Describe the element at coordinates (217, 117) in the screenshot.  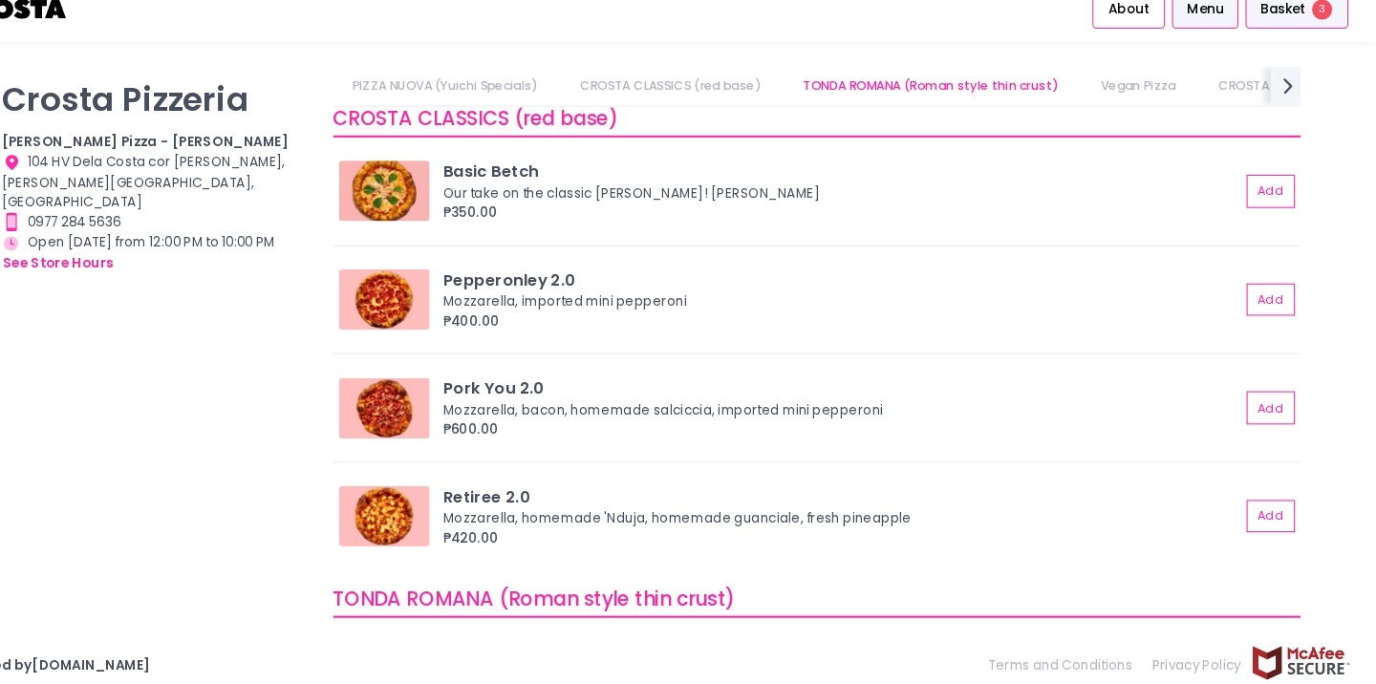
I see `p: Crosta Pizzeria` at that location.